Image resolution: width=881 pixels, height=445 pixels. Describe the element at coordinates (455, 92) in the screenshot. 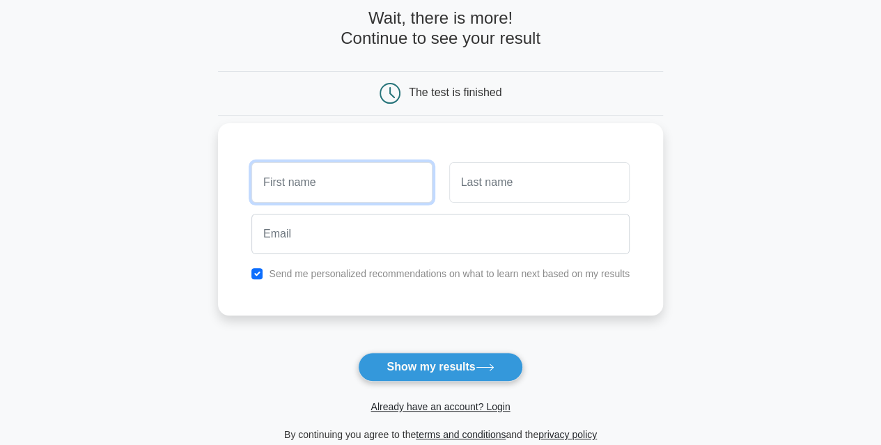

I see `div: The test is finished` at that location.